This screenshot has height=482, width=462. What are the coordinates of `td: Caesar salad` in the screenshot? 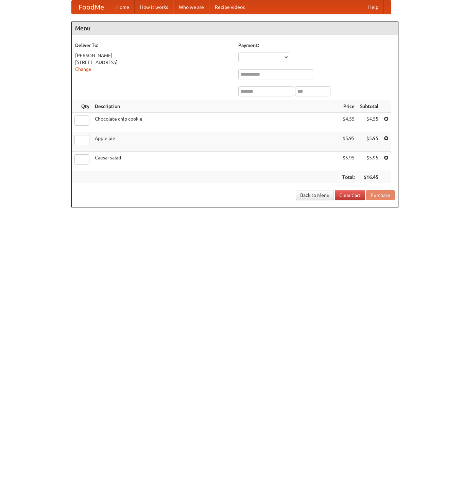 It's located at (216, 161).